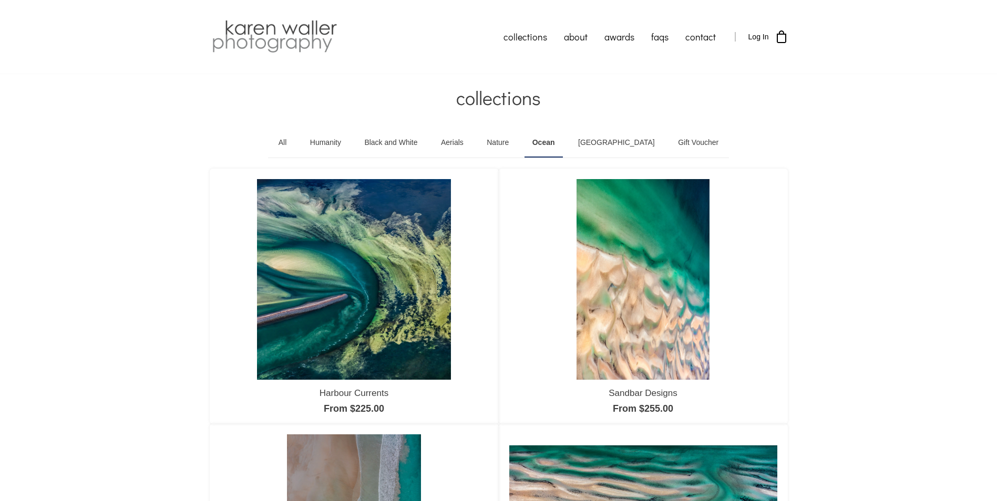 The width and height of the screenshot is (997, 501). I want to click on a: All, so click(283, 143).